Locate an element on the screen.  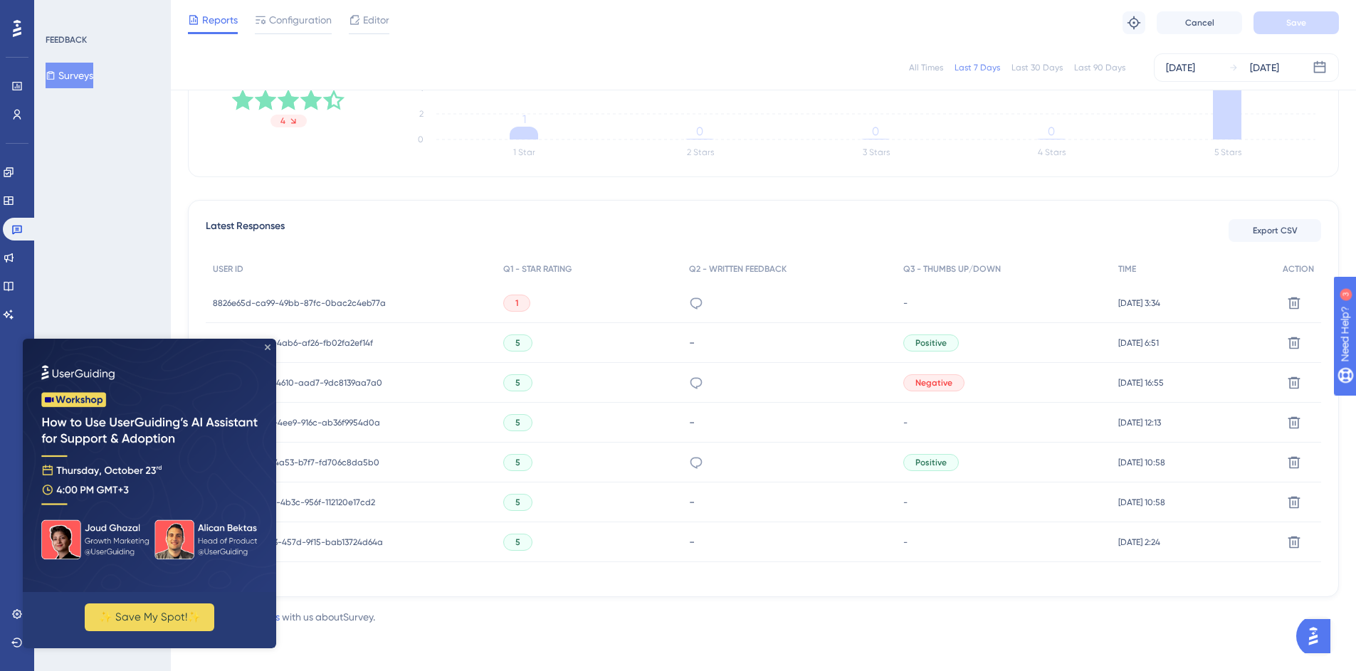
span: 6d466d23-0913-4610-aad7-9dc8139aa7a0 is located at coordinates (298, 383).